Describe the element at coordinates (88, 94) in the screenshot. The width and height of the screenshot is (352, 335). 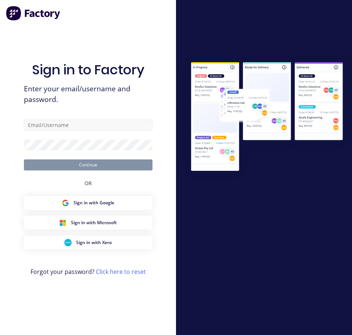
I see `span: Enter your email/username and password.` at that location.